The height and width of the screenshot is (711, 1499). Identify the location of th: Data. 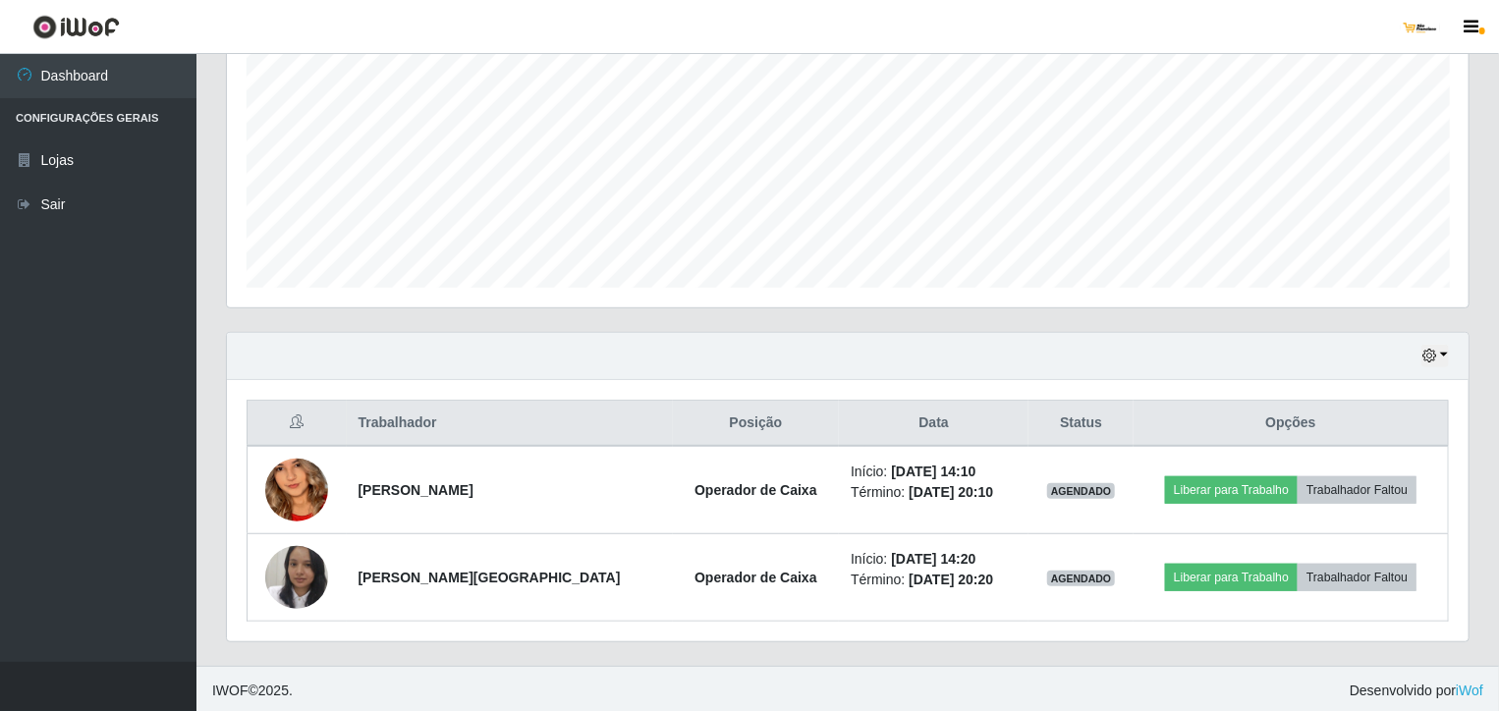
(933, 423).